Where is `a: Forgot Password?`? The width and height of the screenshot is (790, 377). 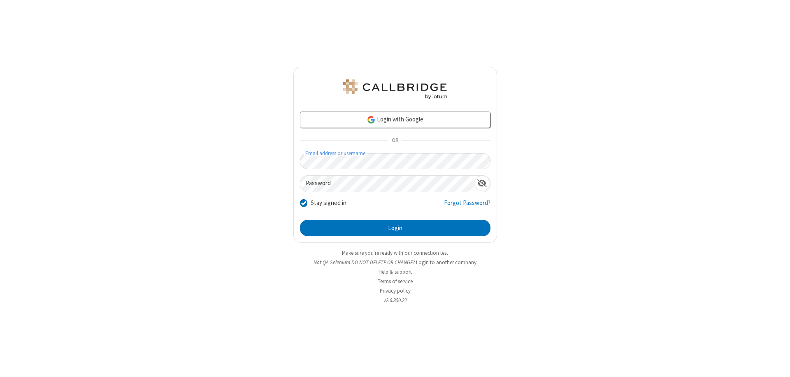 a: Forgot Password? is located at coordinates (467, 206).